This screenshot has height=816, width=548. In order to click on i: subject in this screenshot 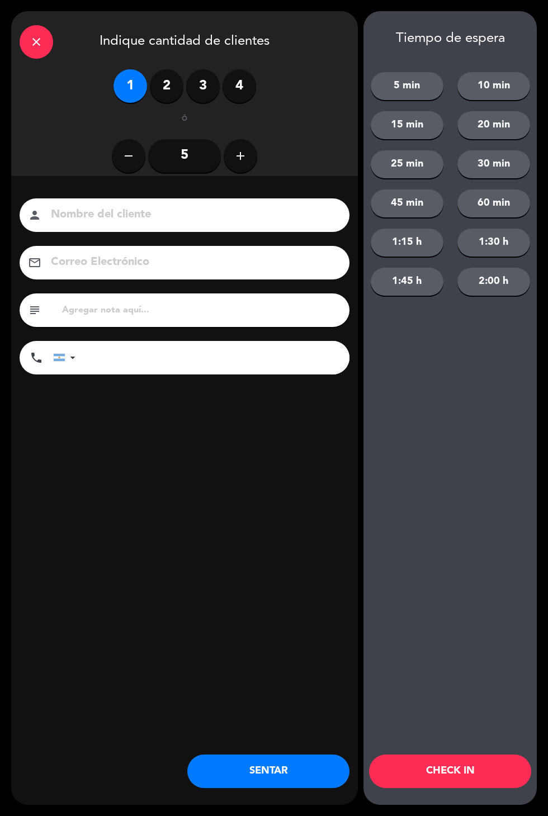, I will do `click(35, 310)`.